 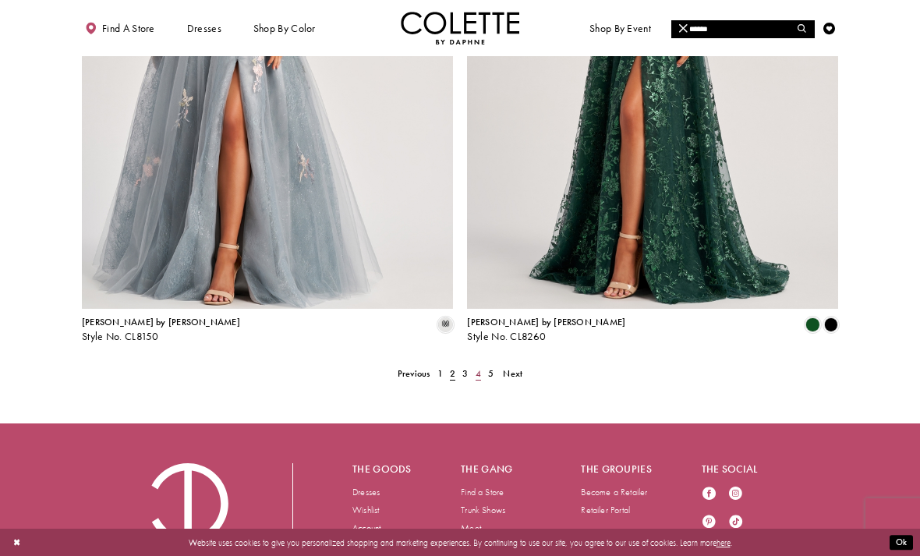 What do you see at coordinates (802, 29) in the screenshot?
I see `button: Submit Search` at bounding box center [802, 29].